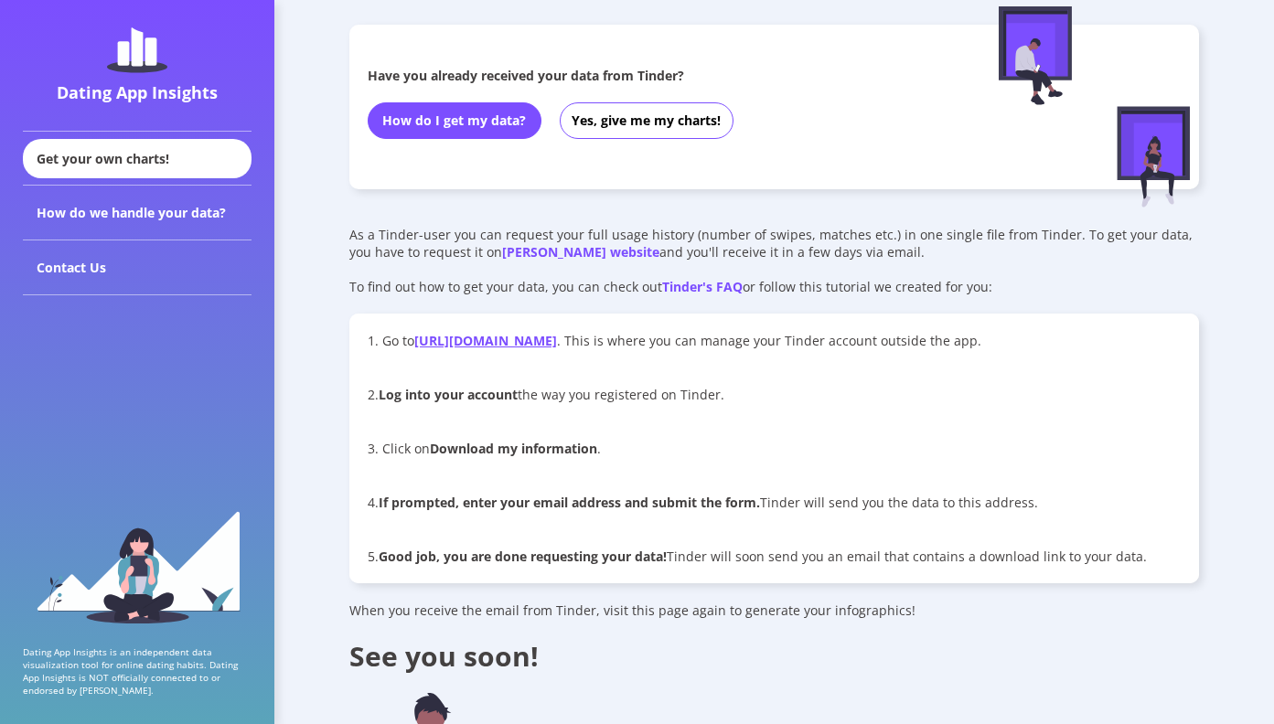 The image size is (1274, 724). Describe the element at coordinates (773, 448) in the screenshot. I see `p: 3. Click on .` at that location.